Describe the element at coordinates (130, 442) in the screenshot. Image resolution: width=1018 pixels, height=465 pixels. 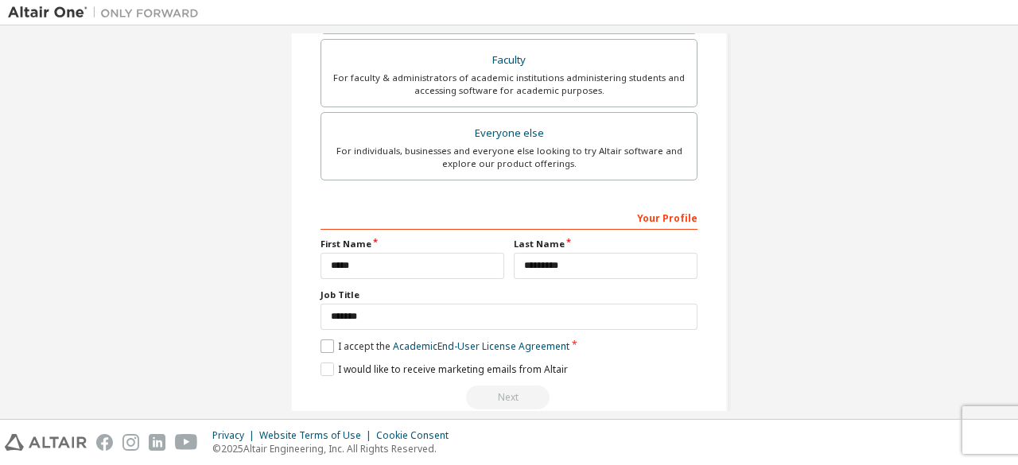
I see `img: instagram.svg` at that location.